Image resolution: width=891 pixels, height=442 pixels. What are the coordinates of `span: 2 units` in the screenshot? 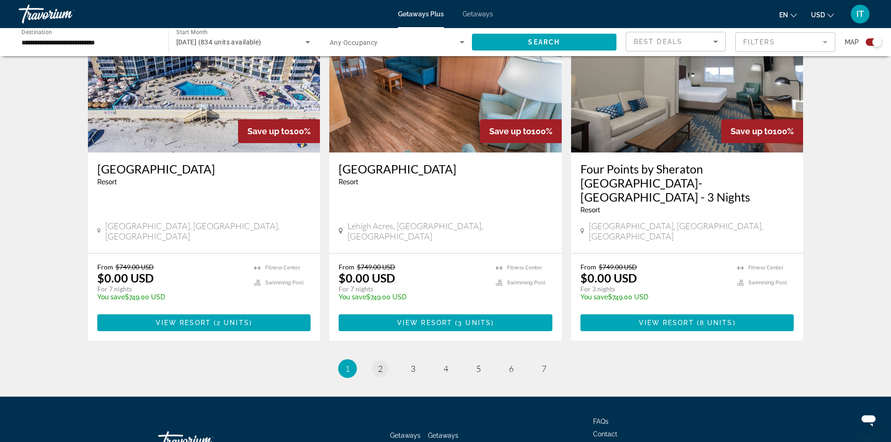 It's located at (233, 323).